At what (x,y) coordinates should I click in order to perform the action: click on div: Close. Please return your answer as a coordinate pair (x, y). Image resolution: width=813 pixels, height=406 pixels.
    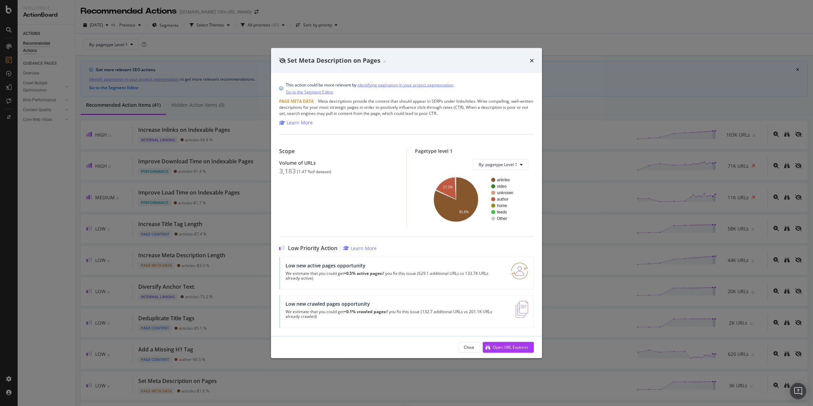
    Looking at the image, I should click on (469, 347).